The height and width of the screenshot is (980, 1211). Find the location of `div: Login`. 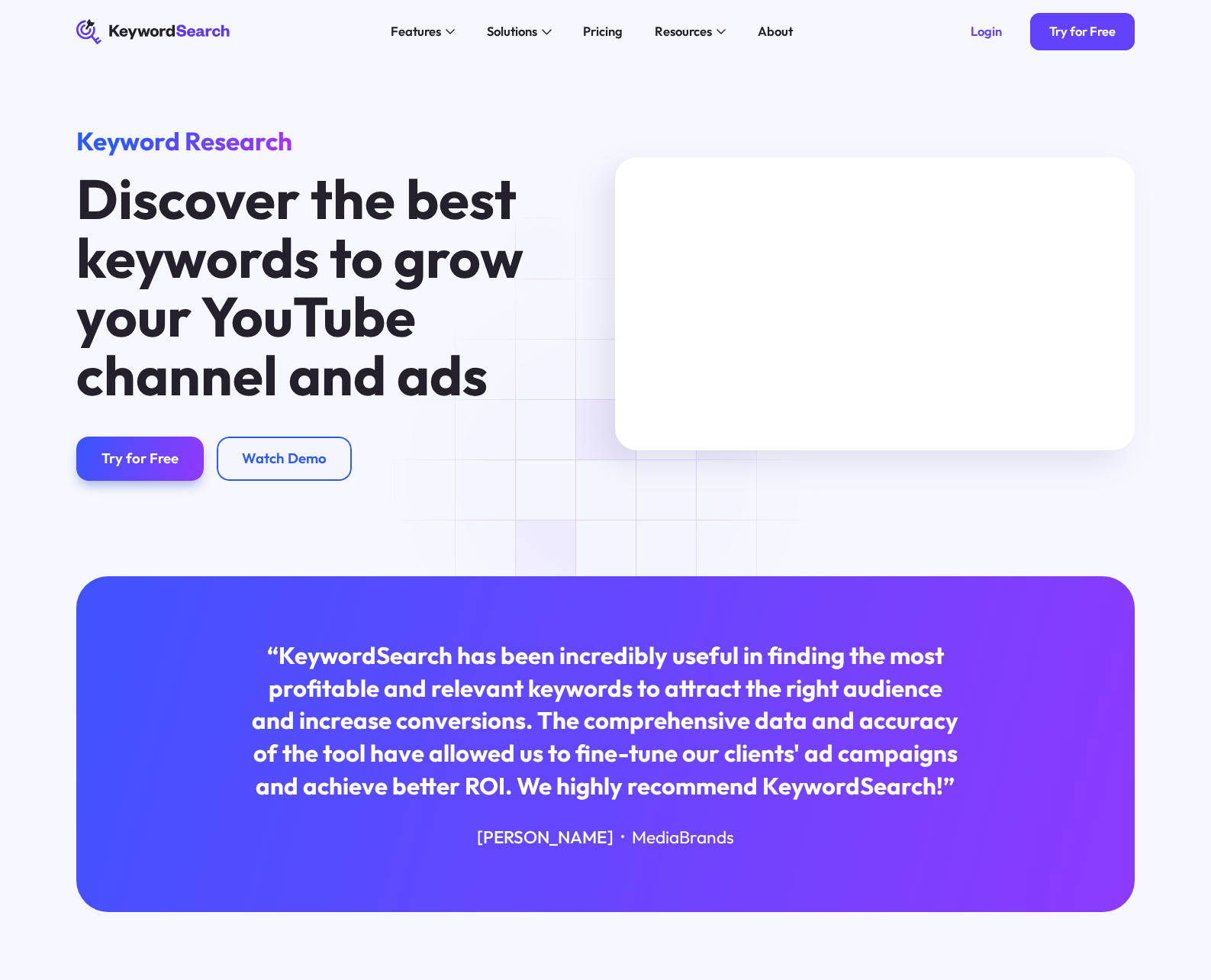

div: Login is located at coordinates (986, 31).